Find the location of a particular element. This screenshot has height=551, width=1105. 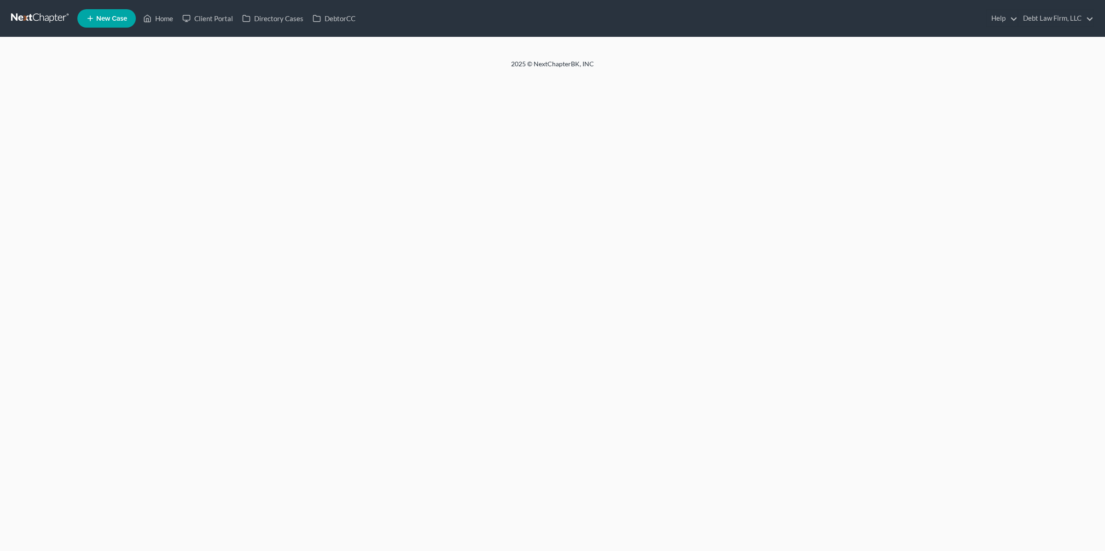

a: Debt Law Firm, LLC is located at coordinates (1056, 18).